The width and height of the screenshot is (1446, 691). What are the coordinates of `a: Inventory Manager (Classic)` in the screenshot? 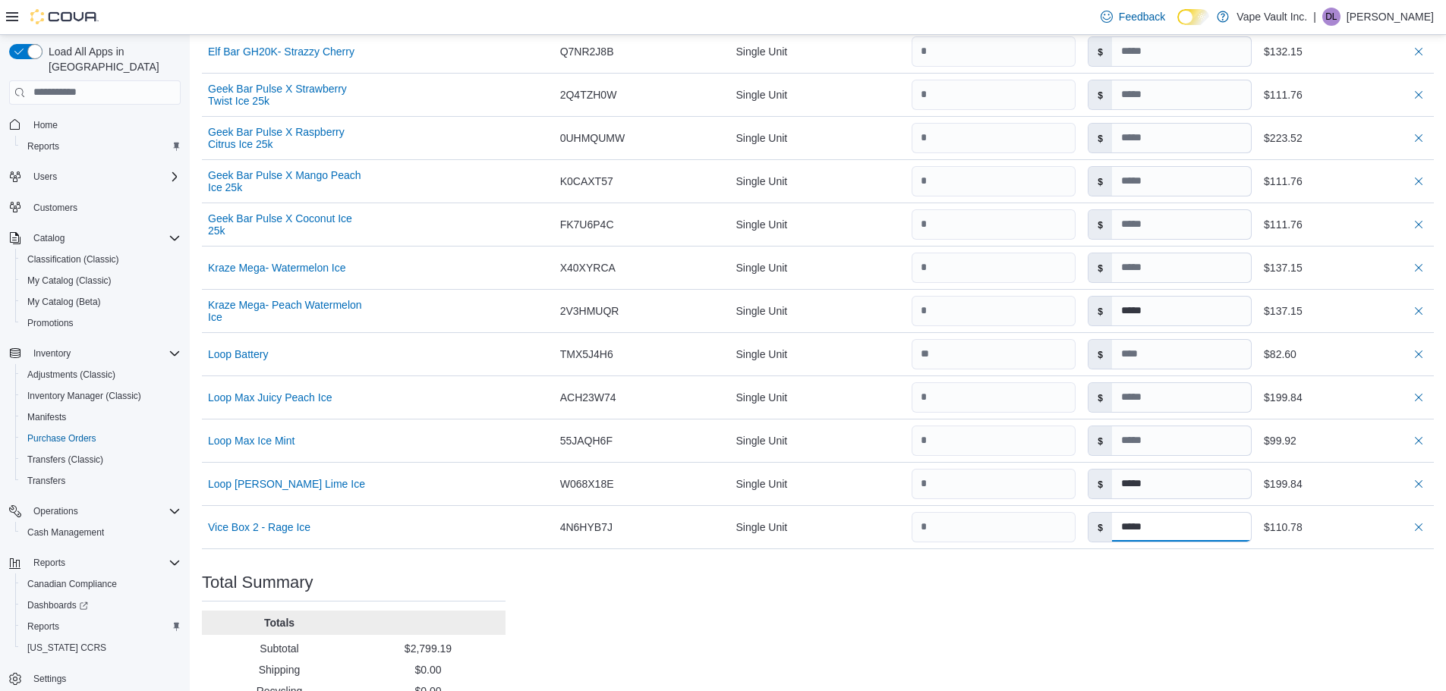 It's located at (84, 396).